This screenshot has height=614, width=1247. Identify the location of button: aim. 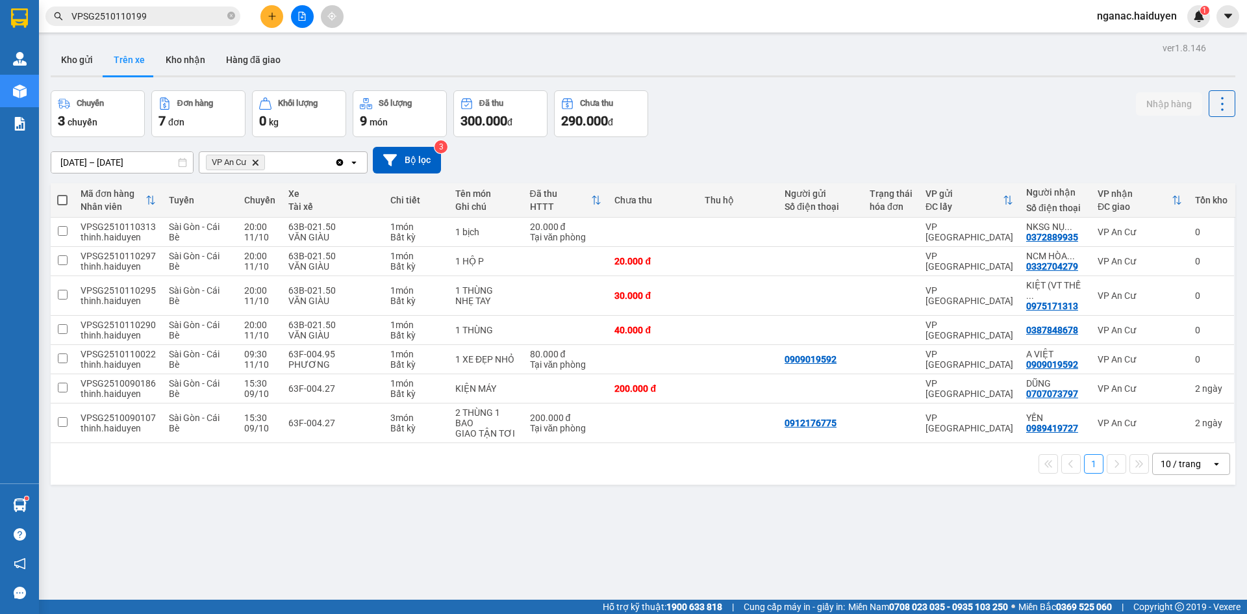
(332, 16).